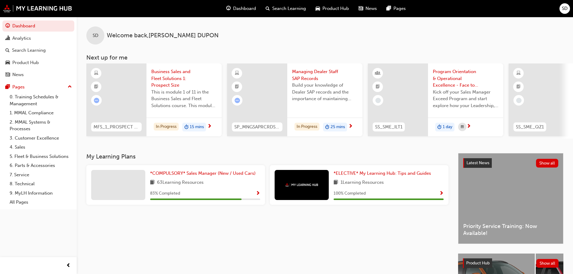 The image size is (573, 274). What do you see at coordinates (332, 8) in the screenshot?
I see `a: car-iconProduct Hub` at bounding box center [332, 8].